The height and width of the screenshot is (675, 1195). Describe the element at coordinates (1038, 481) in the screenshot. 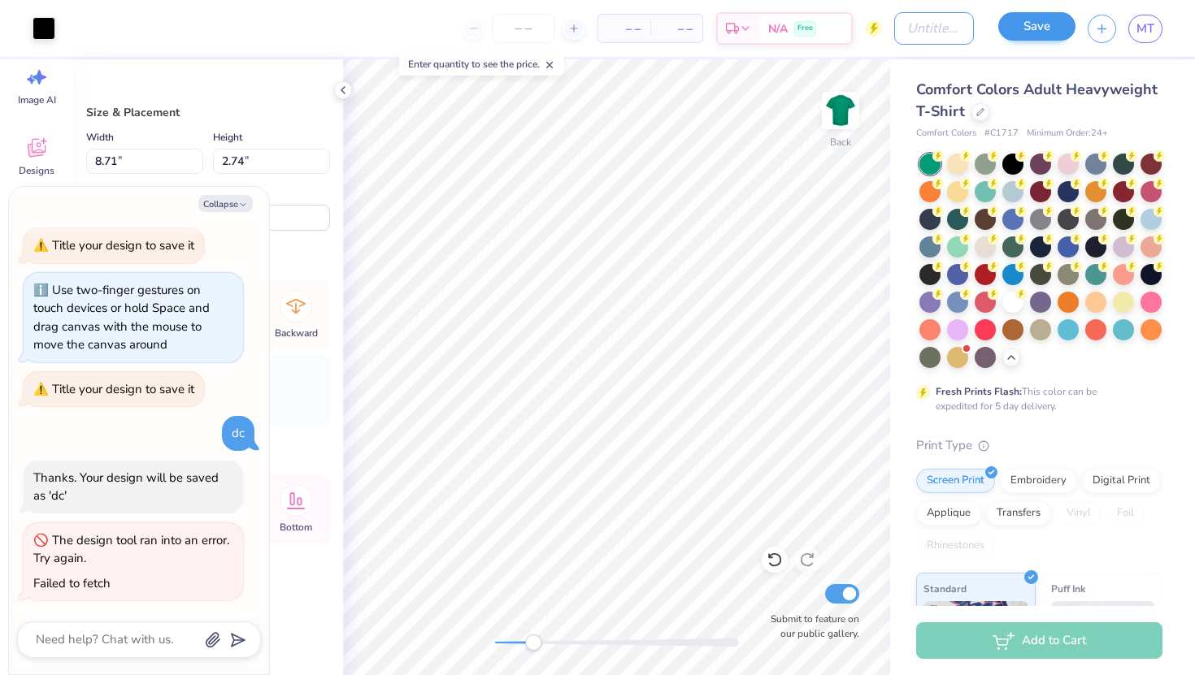

I see `div: Embroidery` at that location.